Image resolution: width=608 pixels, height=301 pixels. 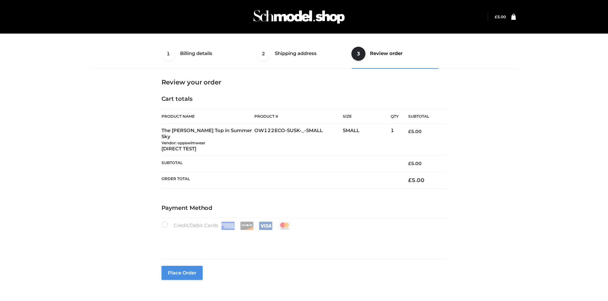 What do you see at coordinates (183, 142) in the screenshot?
I see `small: Vendor: oppswimwear` at bounding box center [183, 142].